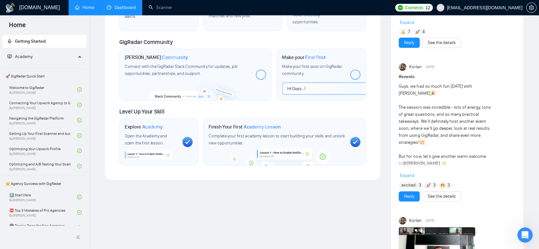 The image size is (539, 249). Describe the element at coordinates (144, 127) in the screenshot. I see `h1: Explore` at that location.